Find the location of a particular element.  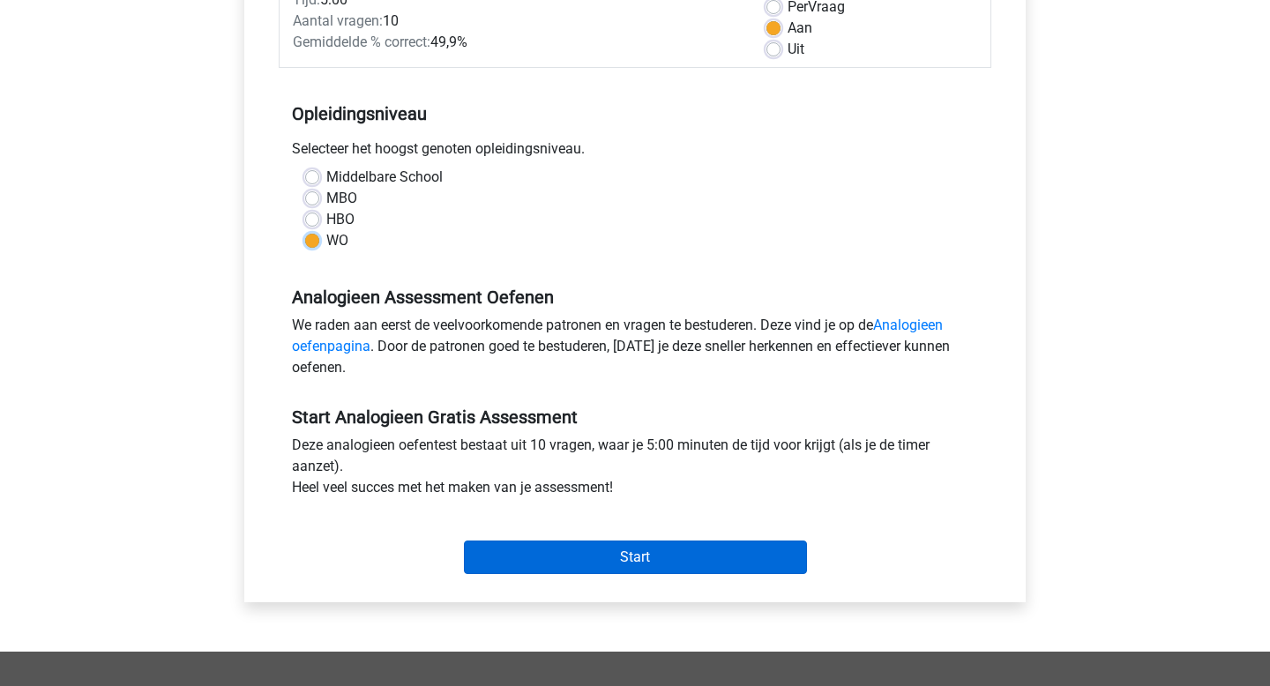

div: Selecteer het hoogst genoten opleidingsniveau. is located at coordinates (635, 153).